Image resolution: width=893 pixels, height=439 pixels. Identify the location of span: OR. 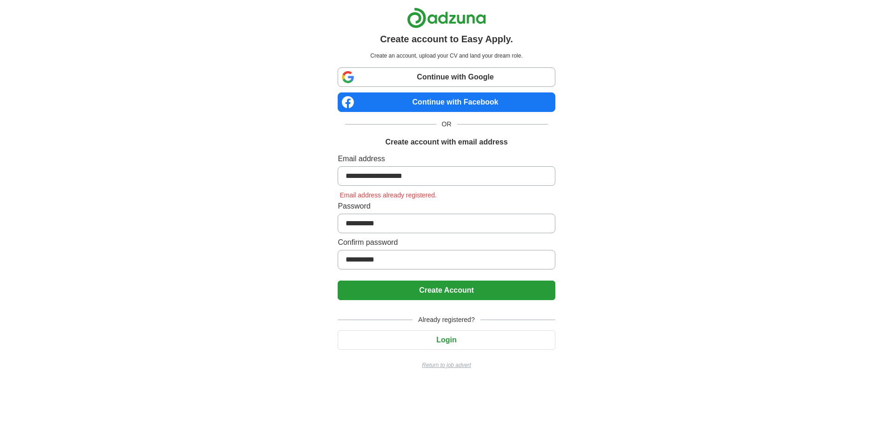
(446, 124).